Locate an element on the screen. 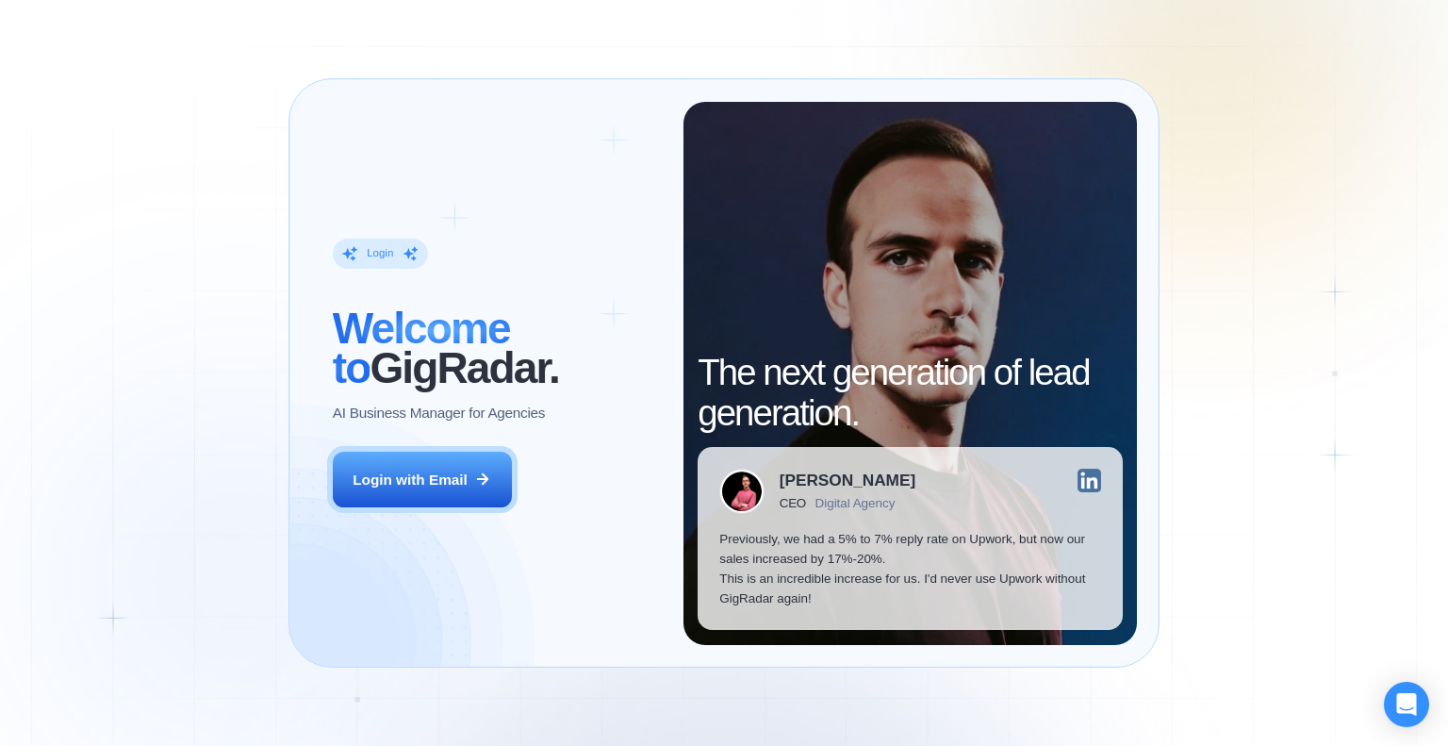  span: Welcome to is located at coordinates (421, 348).